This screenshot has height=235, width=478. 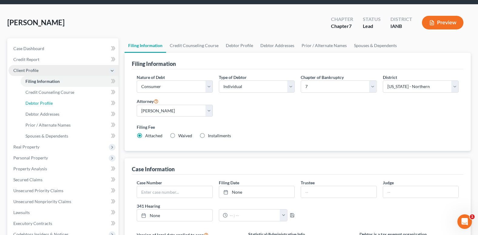 I want to click on a: Executory Contracts, so click(x=63, y=223).